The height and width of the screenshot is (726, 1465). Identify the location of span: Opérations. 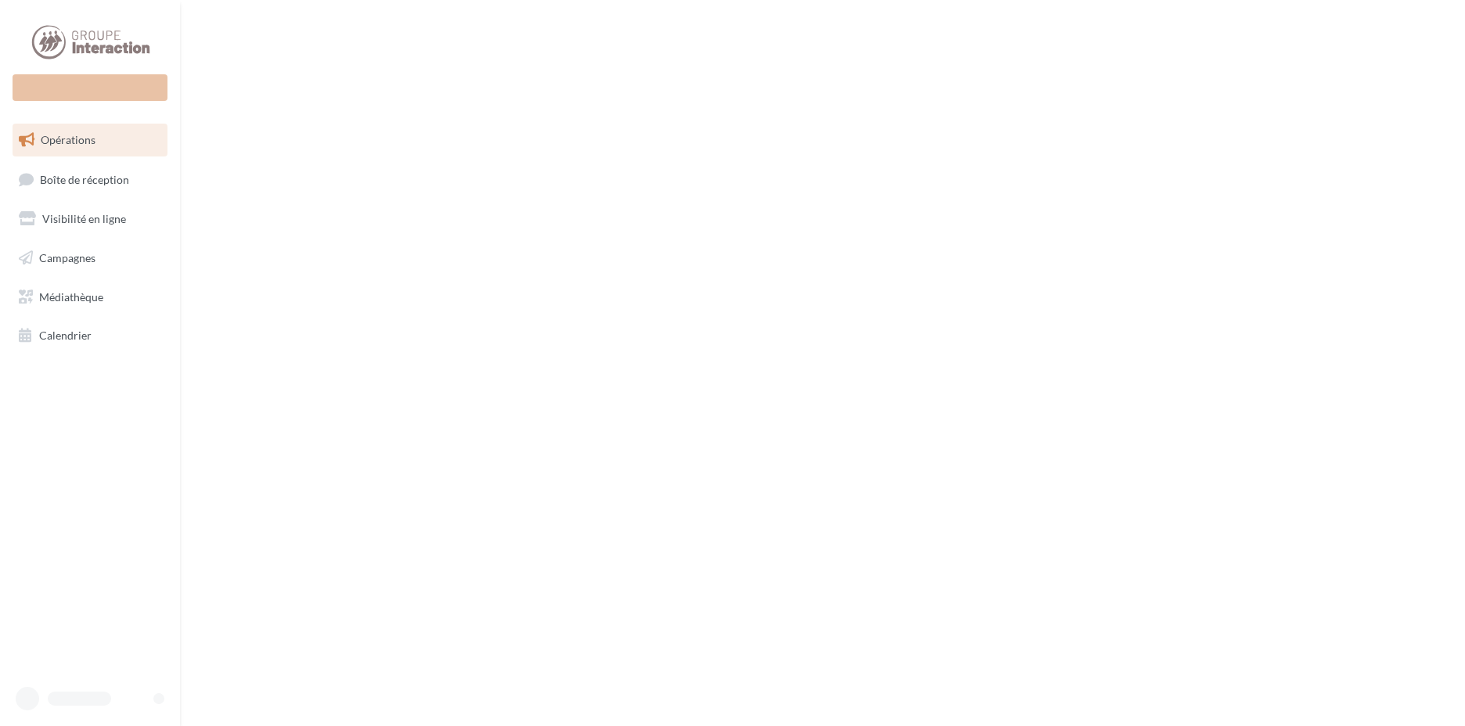
(68, 139).